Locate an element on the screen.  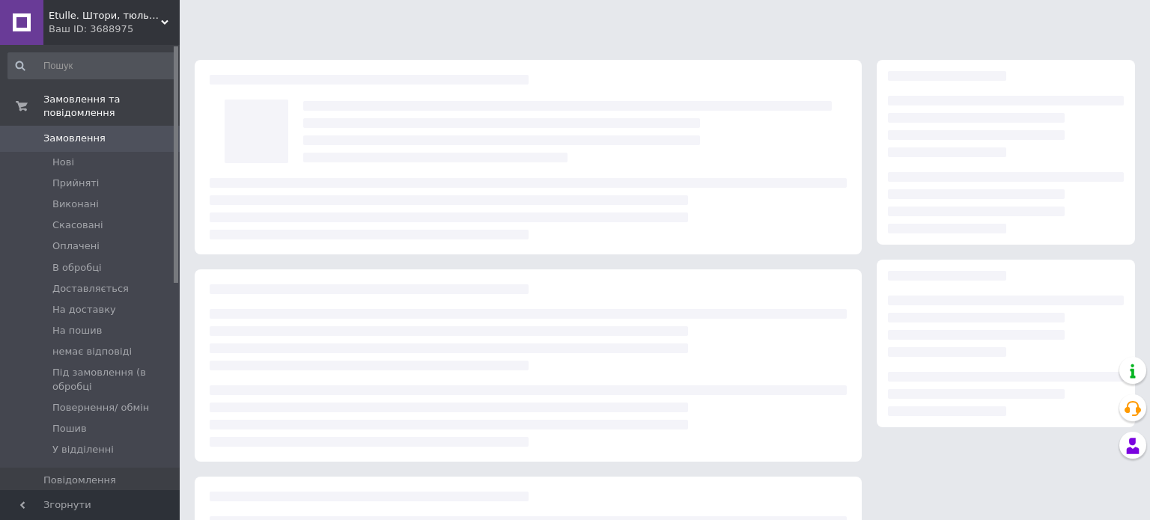
span: Повернення/ обмін is located at coordinates (100, 408).